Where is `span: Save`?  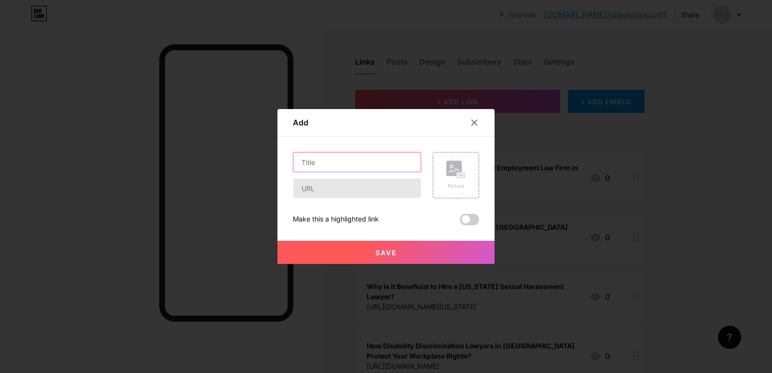 span: Save is located at coordinates (386, 252).